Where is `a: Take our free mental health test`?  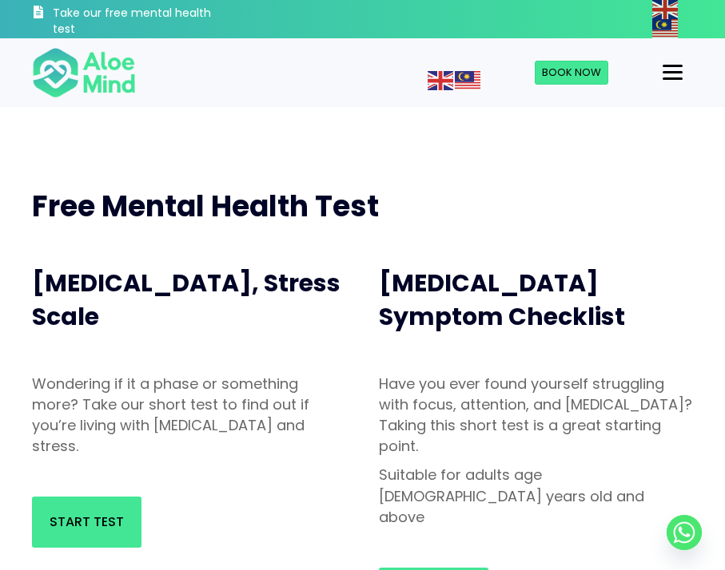 a: Take our free mental health test is located at coordinates (132, 21).